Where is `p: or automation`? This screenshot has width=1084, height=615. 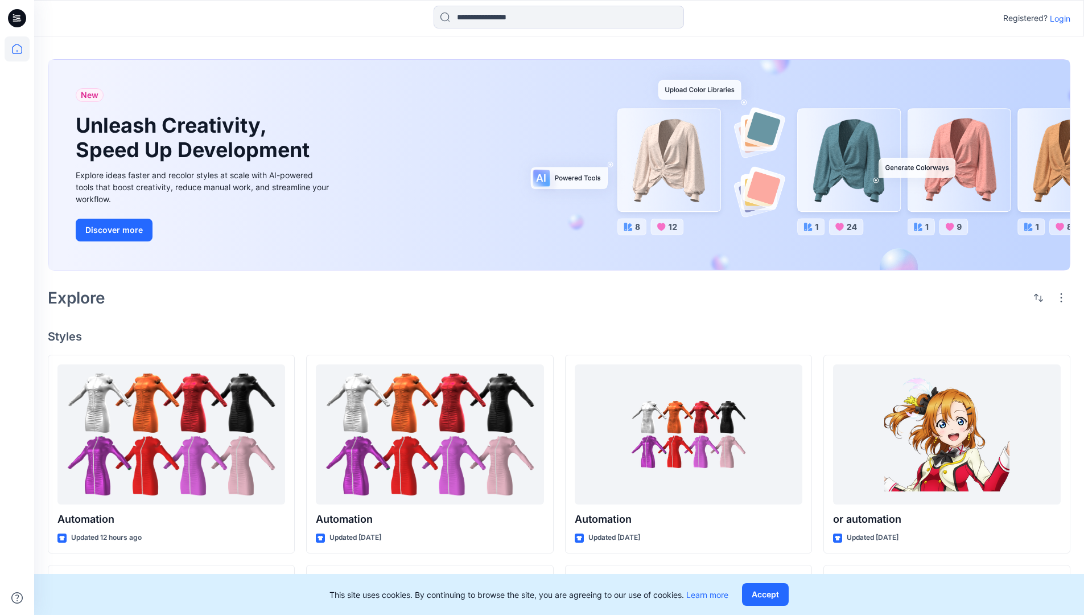
p: or automation is located at coordinates (947, 519).